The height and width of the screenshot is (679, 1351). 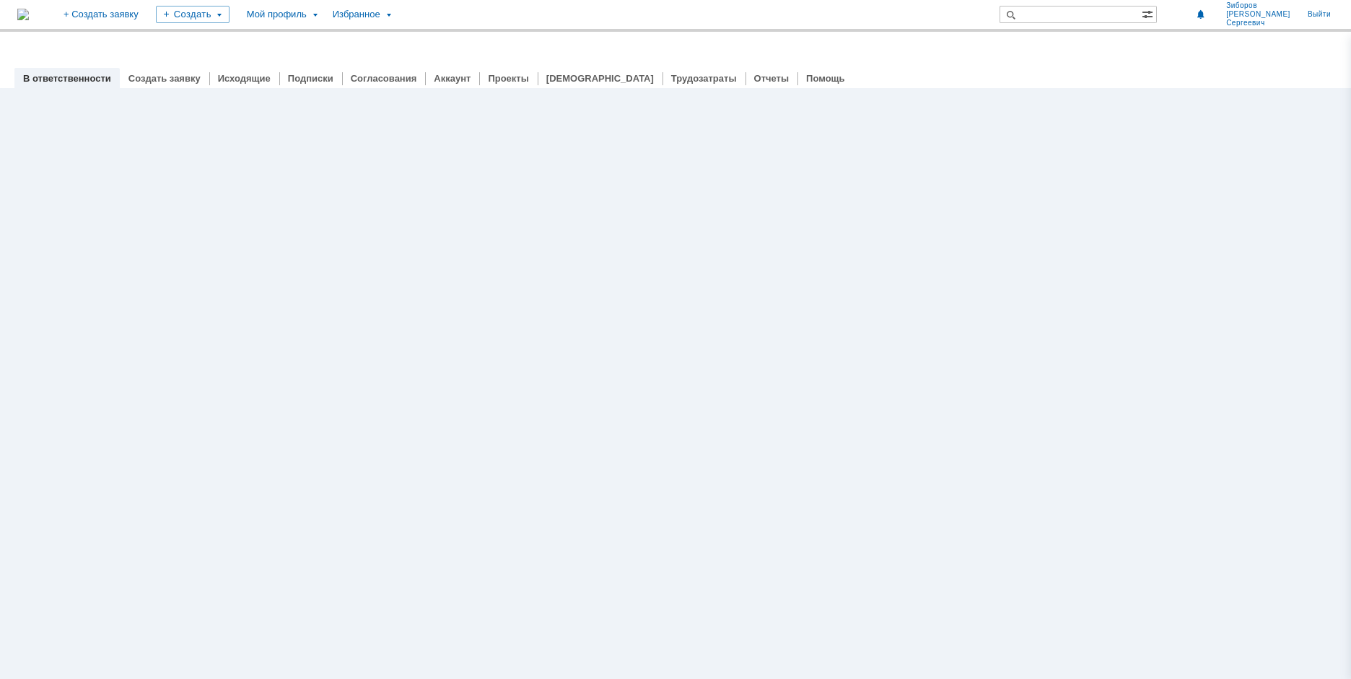 I want to click on a: Исходящие, so click(x=244, y=78).